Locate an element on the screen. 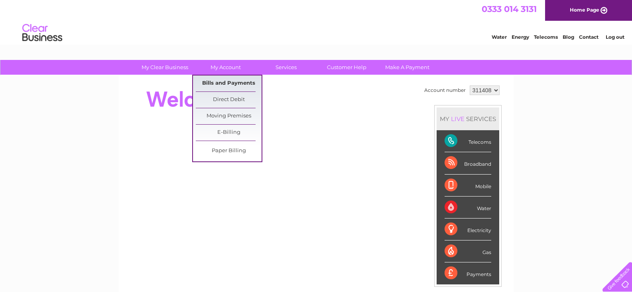  div: LIVE is located at coordinates (458, 118).